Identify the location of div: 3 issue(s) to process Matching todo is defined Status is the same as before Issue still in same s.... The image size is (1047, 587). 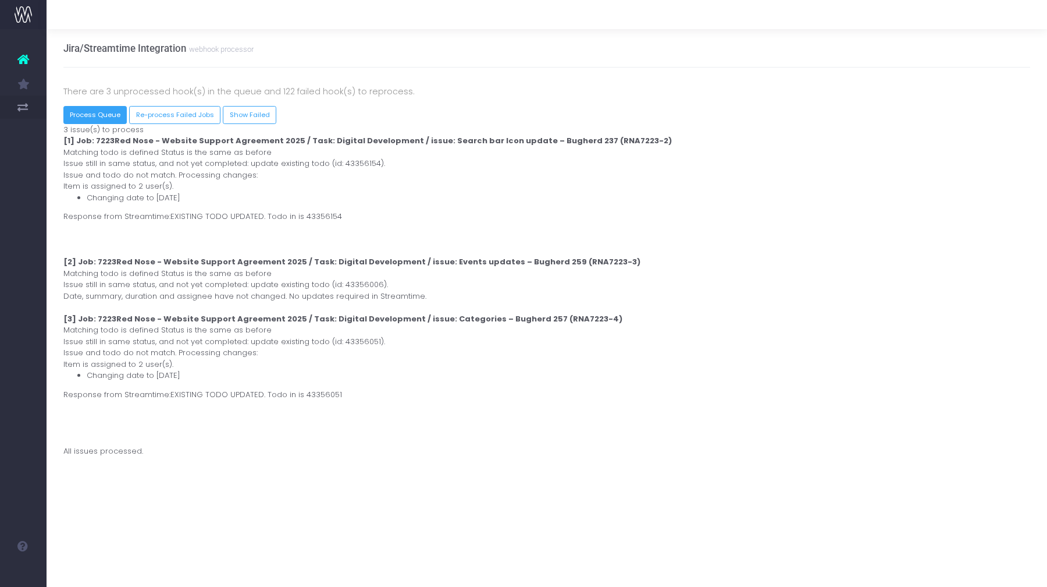
(547, 290).